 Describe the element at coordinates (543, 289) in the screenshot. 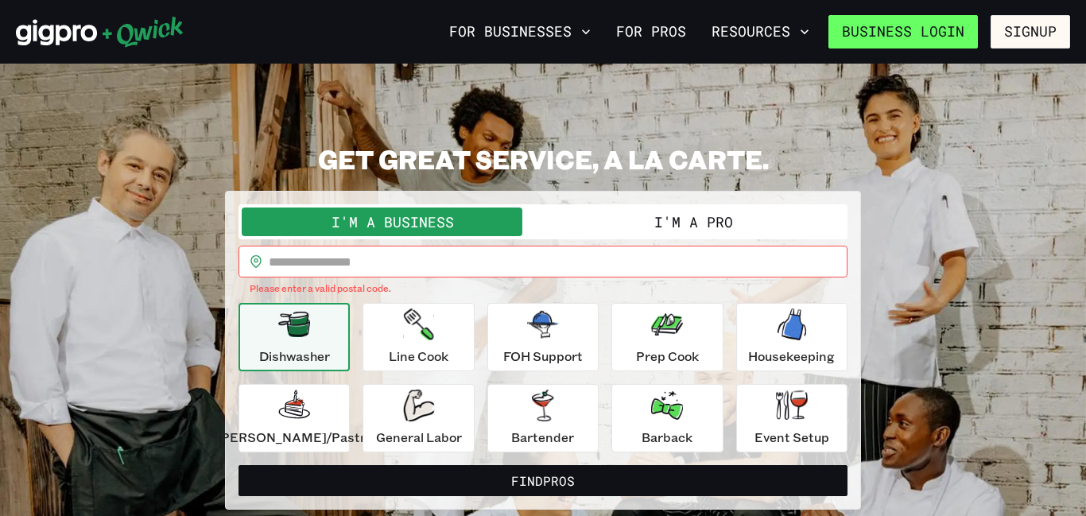

I see `p: Please enter a valid postal code.` at that location.